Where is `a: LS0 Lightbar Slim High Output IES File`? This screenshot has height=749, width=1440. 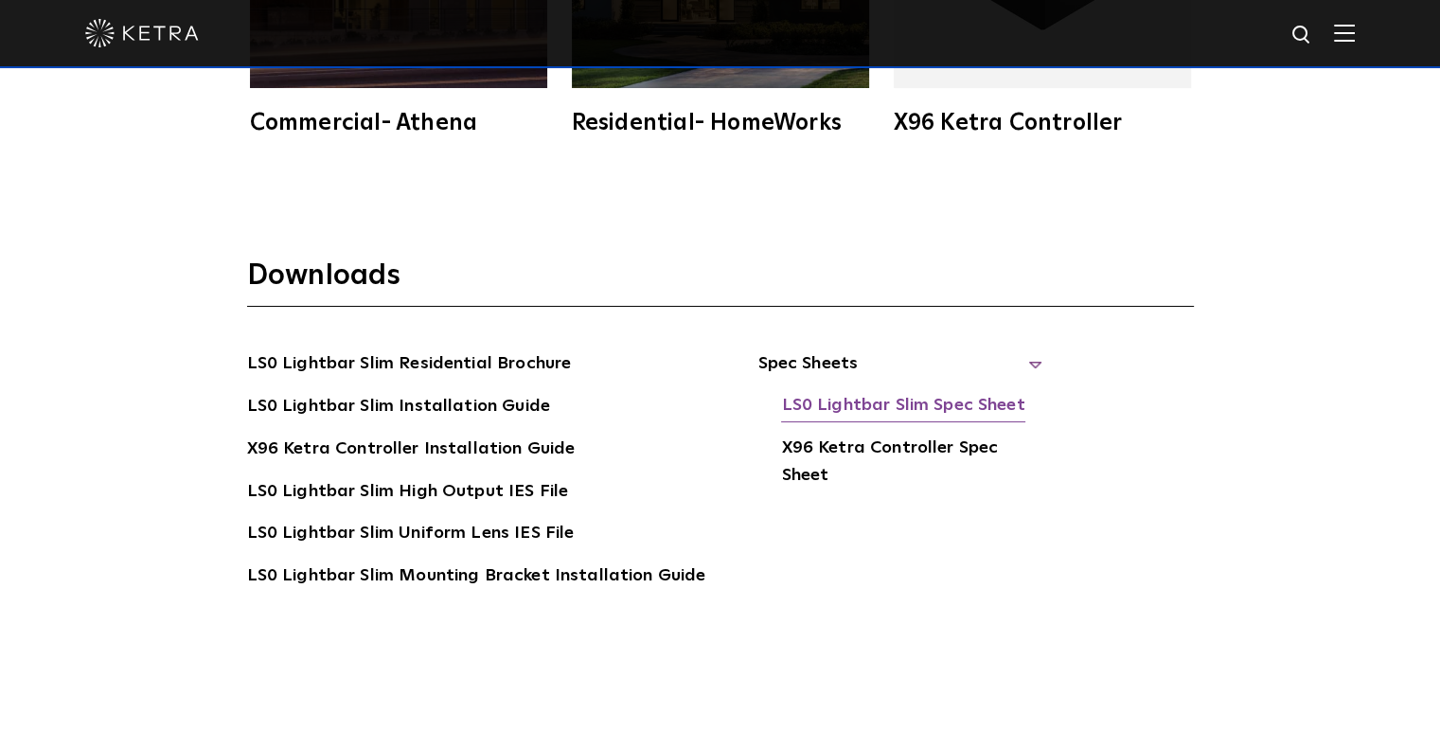
a: LS0 Lightbar Slim High Output IES File is located at coordinates (408, 493).